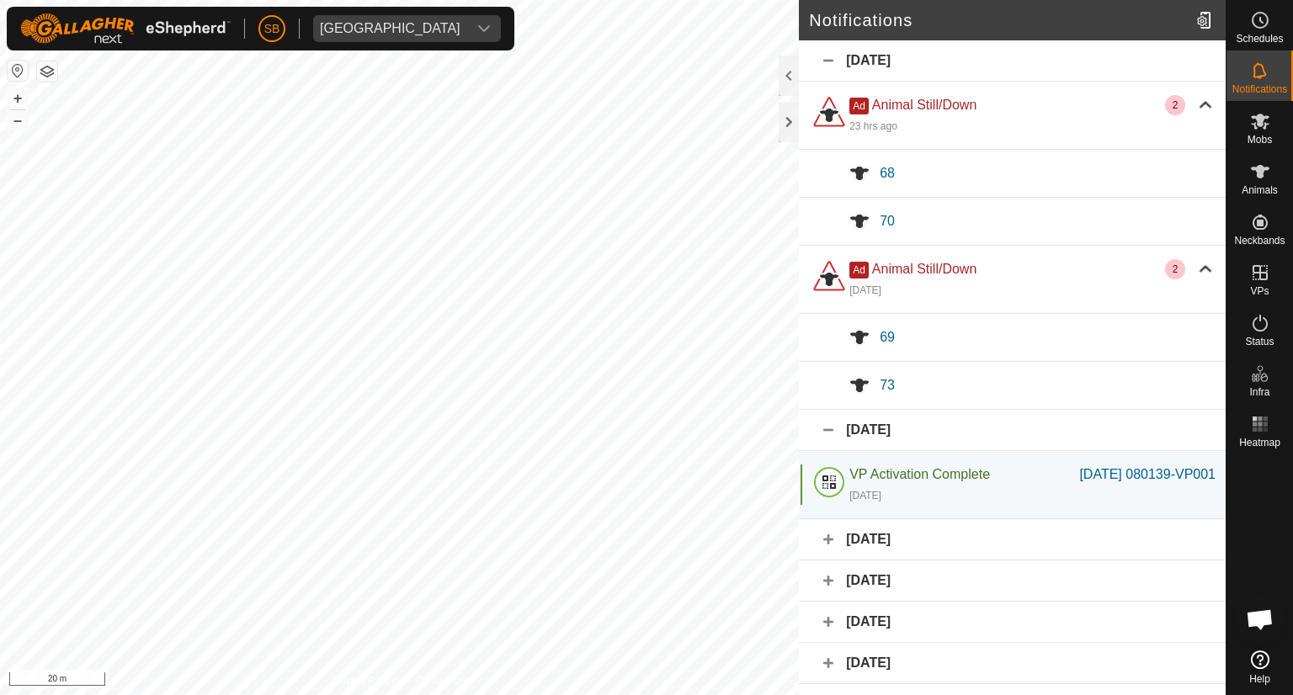  Describe the element at coordinates (1259, 668) in the screenshot. I see `a: Help` at that location.